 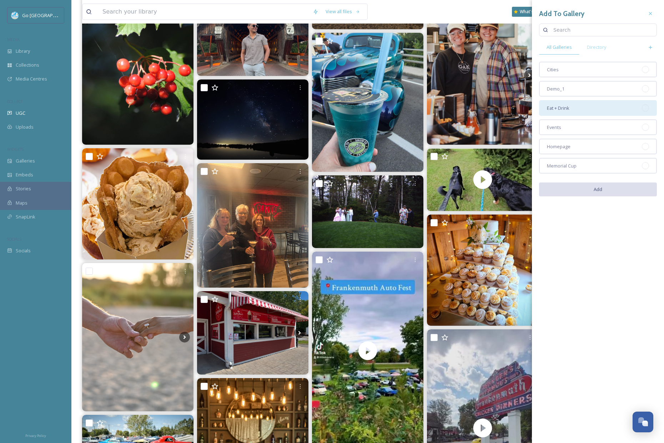 I want to click on button: Add, so click(x=598, y=189).